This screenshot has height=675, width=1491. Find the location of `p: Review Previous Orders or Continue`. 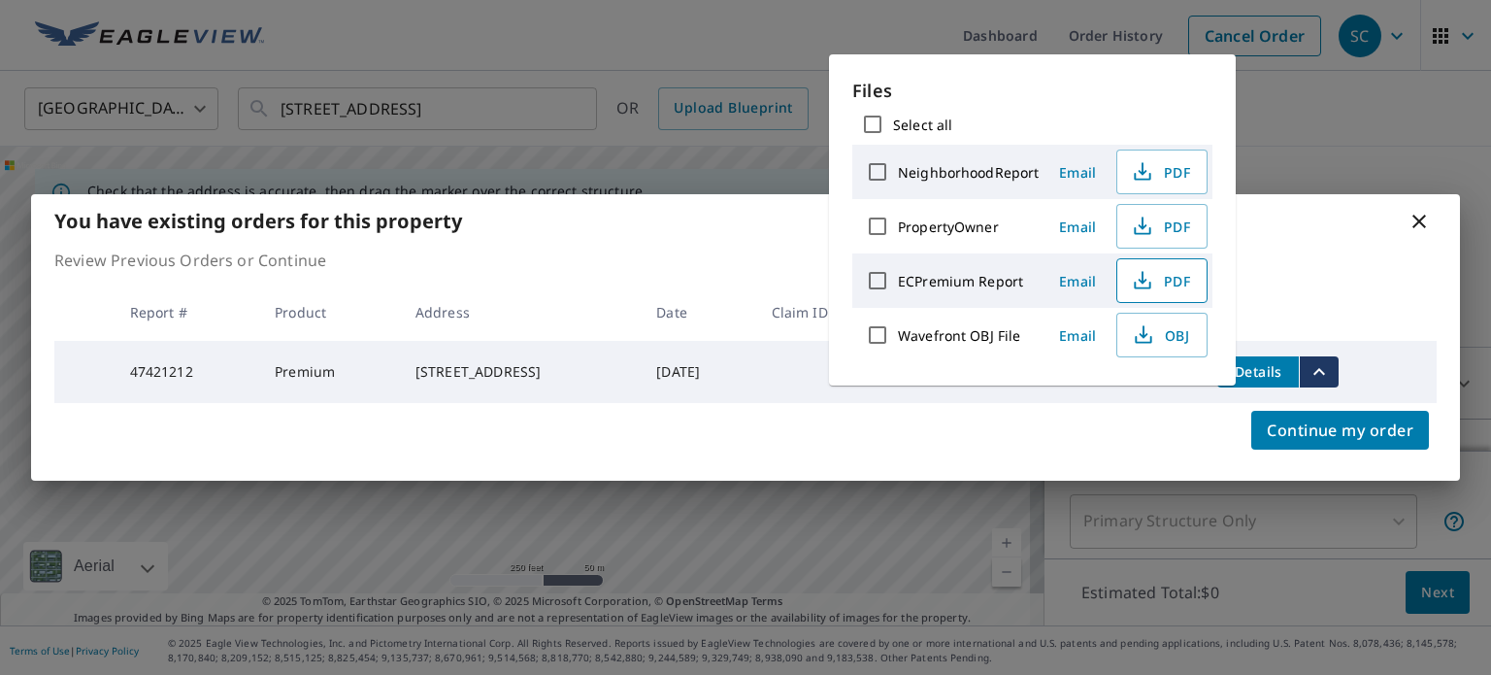

p: Review Previous Orders or Continue is located at coordinates (745, 260).